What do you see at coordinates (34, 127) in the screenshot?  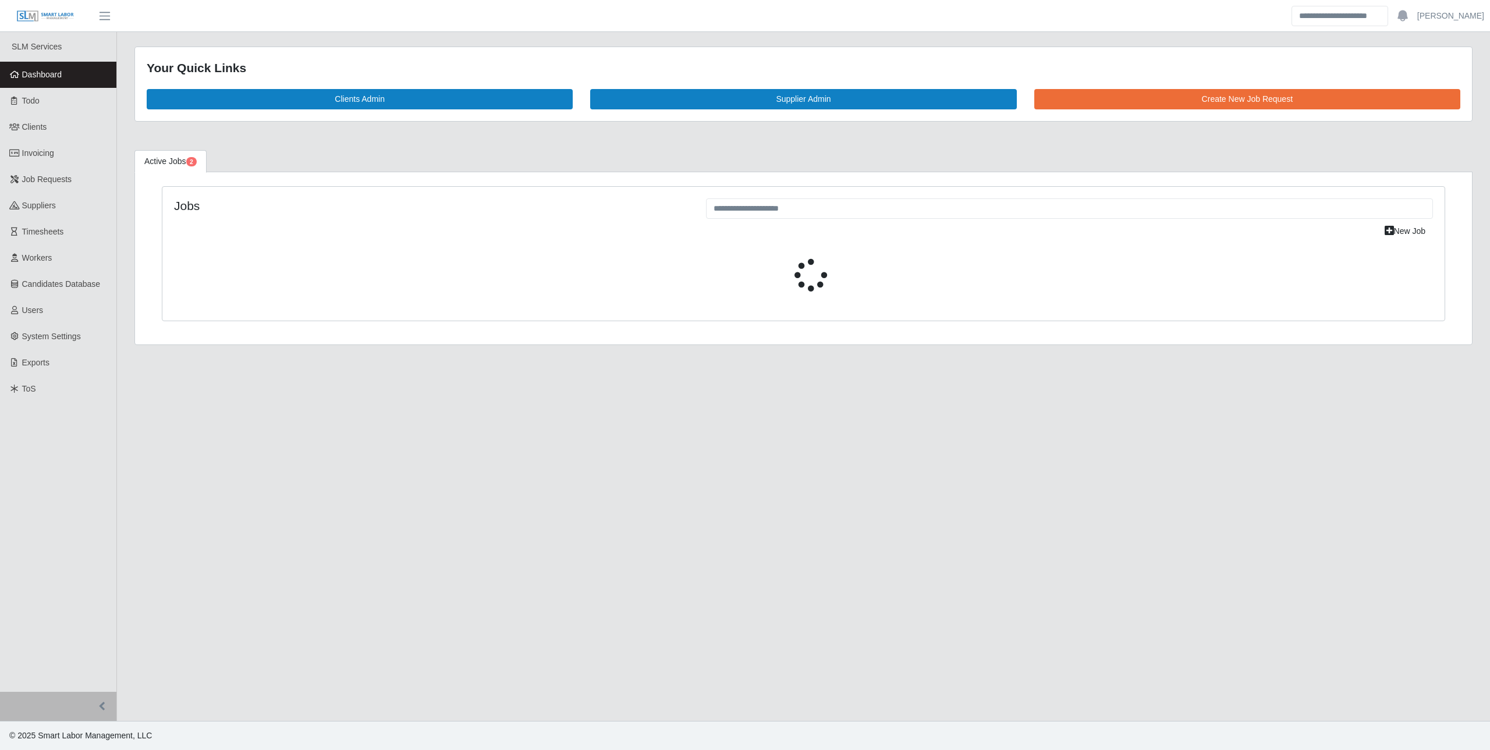 I see `span: Clients` at bounding box center [34, 127].